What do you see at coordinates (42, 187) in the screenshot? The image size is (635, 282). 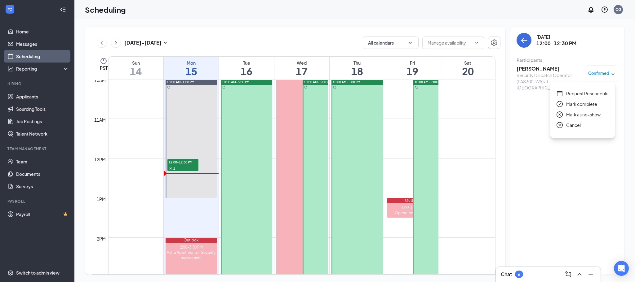 I see `a: Surveys` at bounding box center [42, 187].